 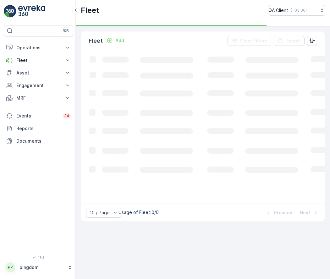 What do you see at coordinates (32, 11) in the screenshot?
I see `img: logo_light-DOdMpM7g.png` at bounding box center [32, 11].